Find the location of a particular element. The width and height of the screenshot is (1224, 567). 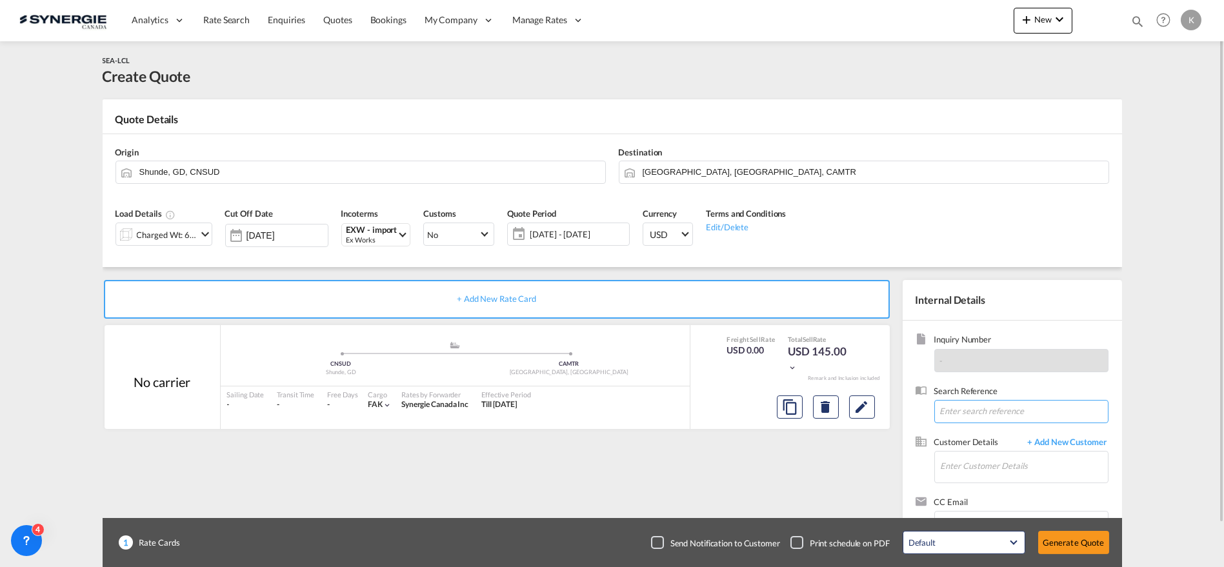

span: Currency is located at coordinates (660, 214).